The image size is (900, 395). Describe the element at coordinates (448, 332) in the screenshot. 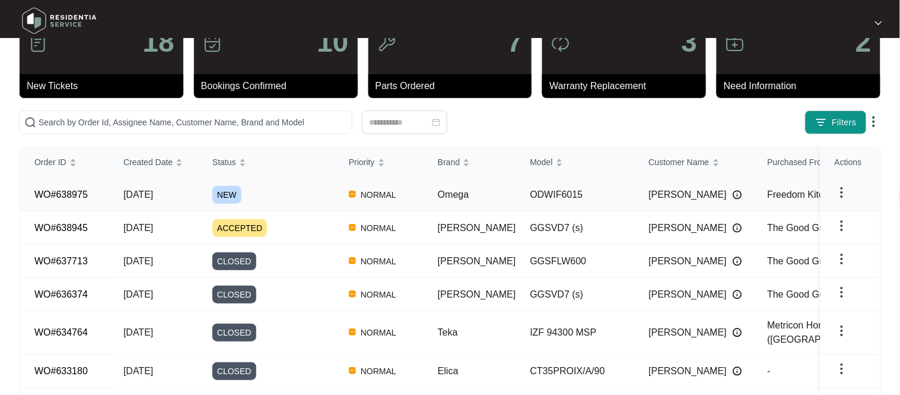

I see `span: Teka` at that location.